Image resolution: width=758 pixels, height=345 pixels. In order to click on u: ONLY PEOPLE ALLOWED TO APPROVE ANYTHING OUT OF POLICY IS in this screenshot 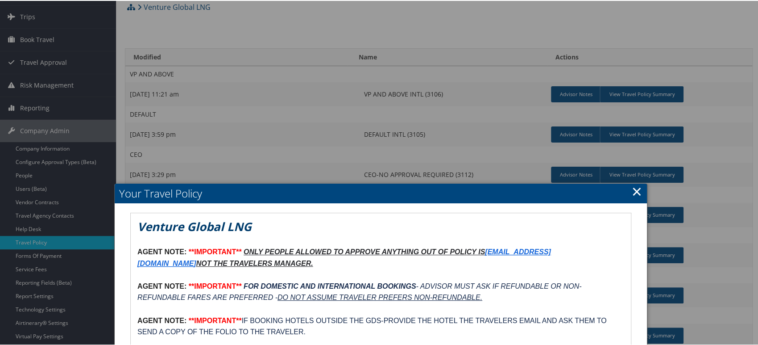, I will do `click(364, 250)`.